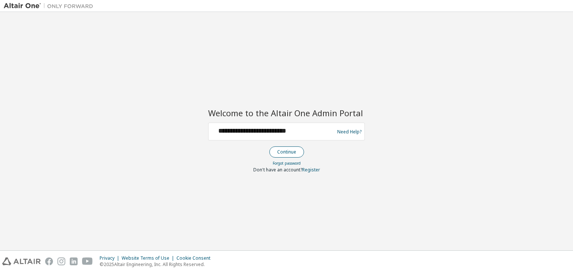 The width and height of the screenshot is (573, 272). What do you see at coordinates (286, 113) in the screenshot?
I see `h2: Welcome to the Altair One Admin Portal` at bounding box center [286, 113].